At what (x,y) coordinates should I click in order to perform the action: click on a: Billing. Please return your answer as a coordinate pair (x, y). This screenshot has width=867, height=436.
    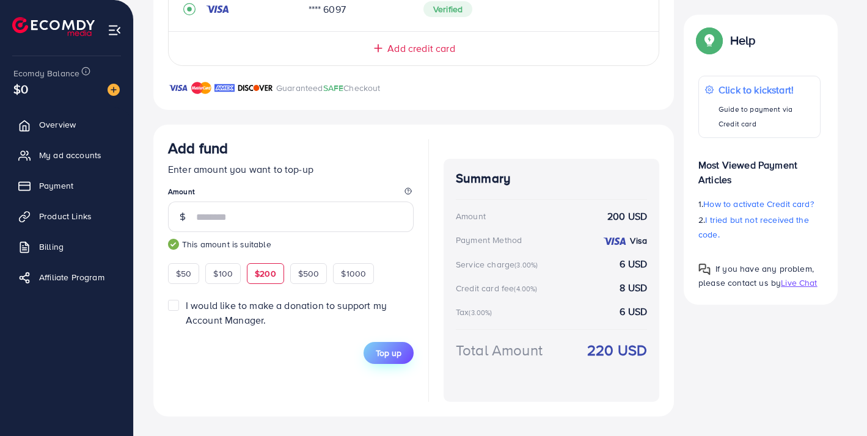
    Looking at the image, I should click on (67, 247).